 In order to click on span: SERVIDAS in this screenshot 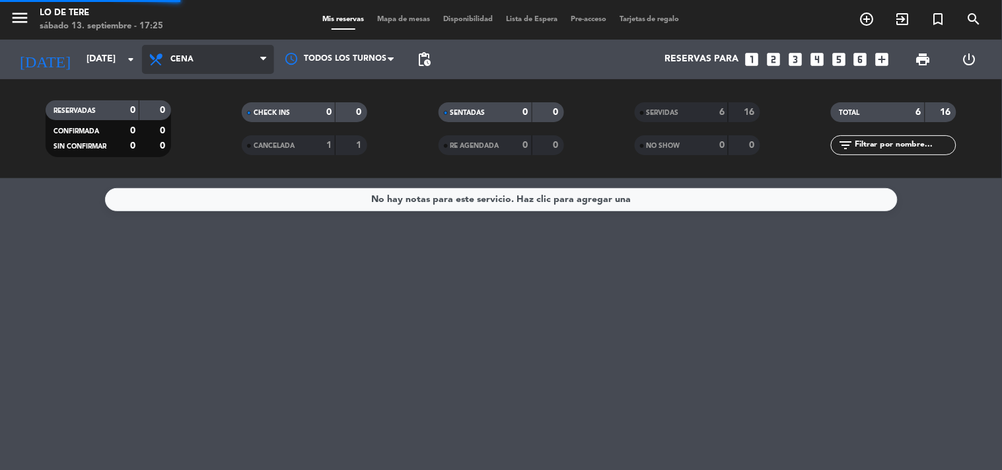, I will do `click(662, 113)`.